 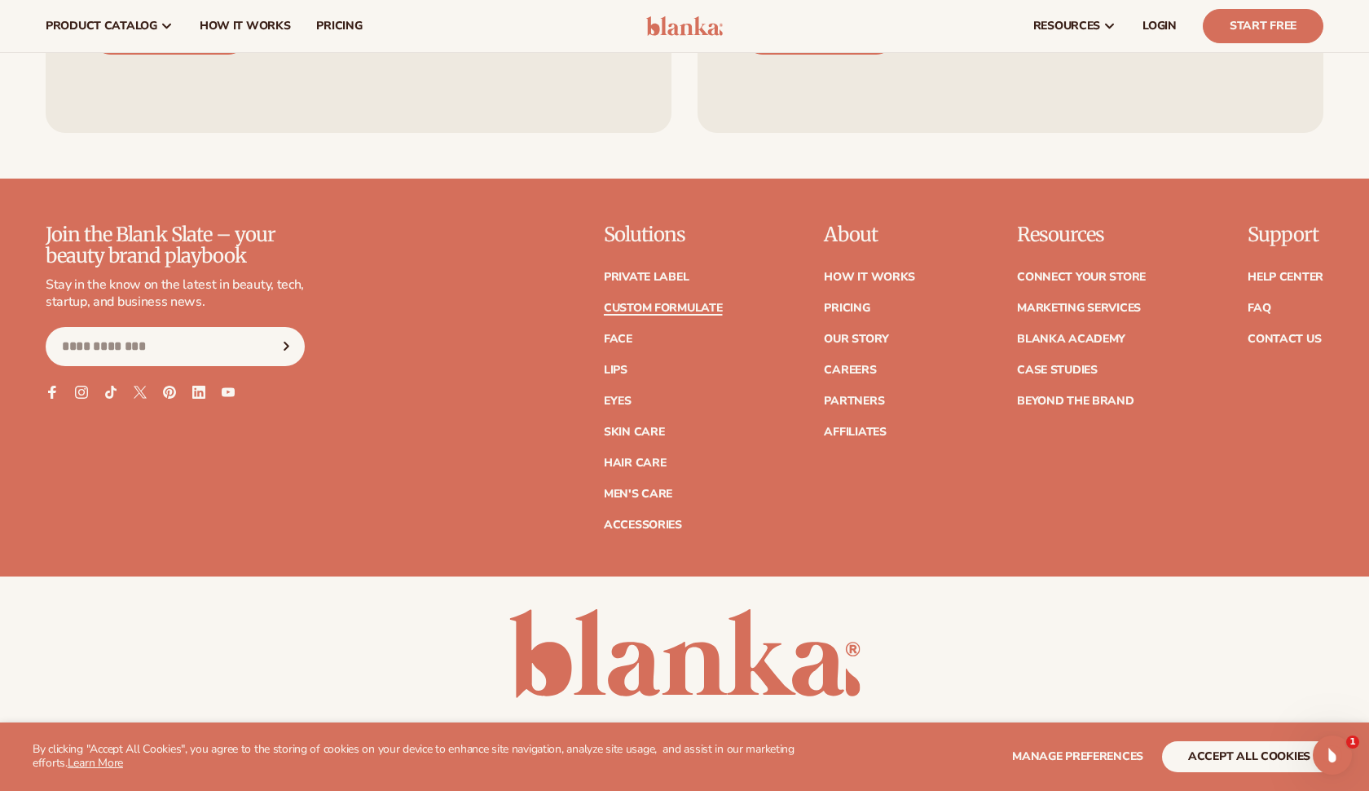 What do you see at coordinates (101, 26) in the screenshot?
I see `span: product catalog` at bounding box center [101, 26].